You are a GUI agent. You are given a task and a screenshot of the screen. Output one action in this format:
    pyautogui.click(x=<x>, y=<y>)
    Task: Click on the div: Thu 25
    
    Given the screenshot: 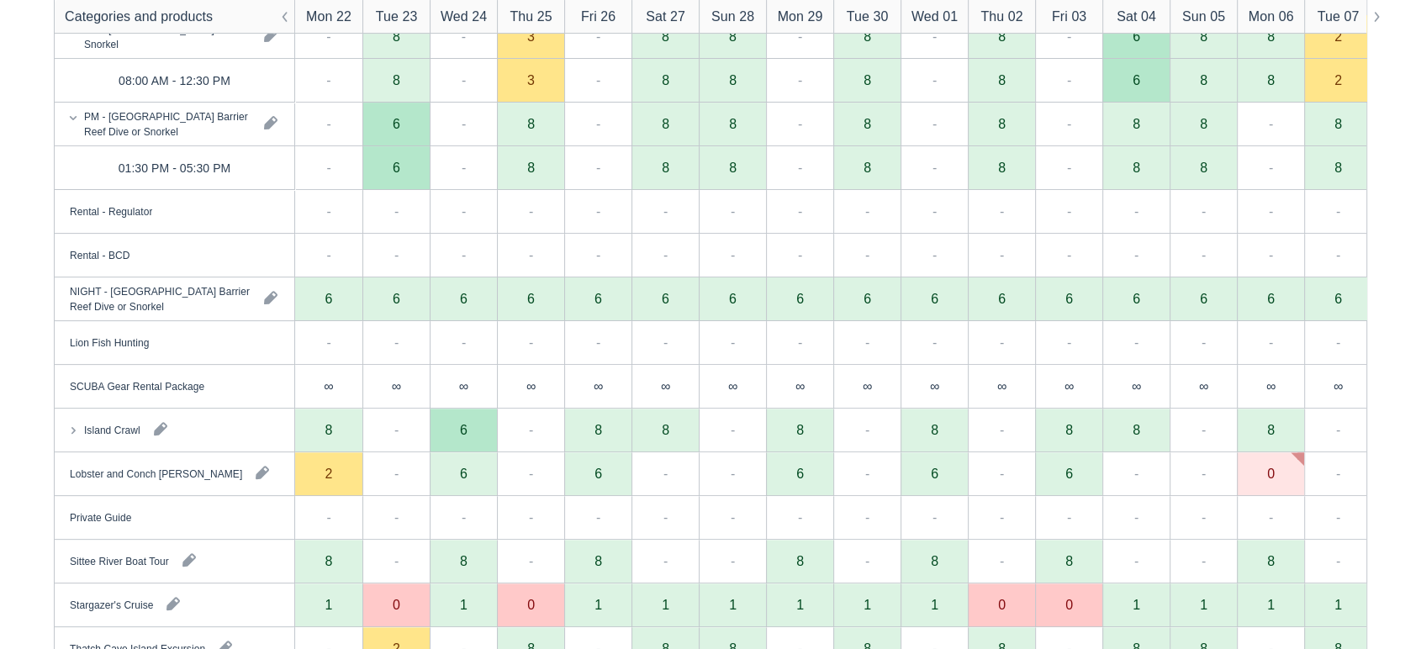 What is the action you would take?
    pyautogui.click(x=531, y=17)
    